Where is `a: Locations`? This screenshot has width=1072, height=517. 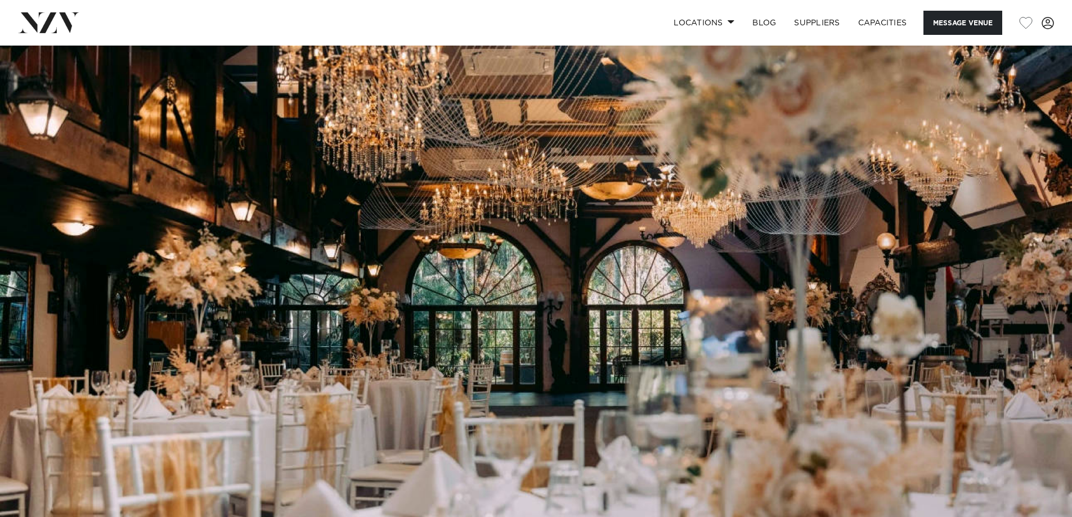 a: Locations is located at coordinates (704, 23).